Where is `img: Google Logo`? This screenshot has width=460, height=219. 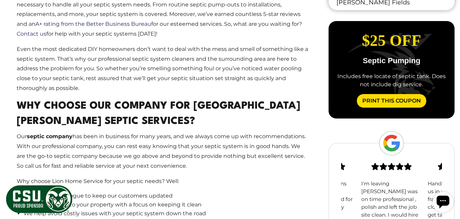 img: Google Logo is located at coordinates (391, 144).